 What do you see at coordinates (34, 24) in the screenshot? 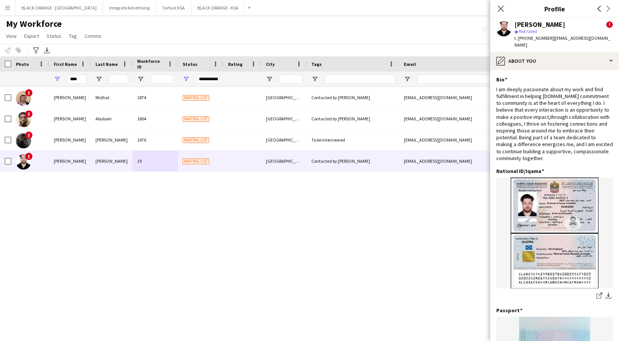
I see `span: My Workforce` at bounding box center [34, 24].